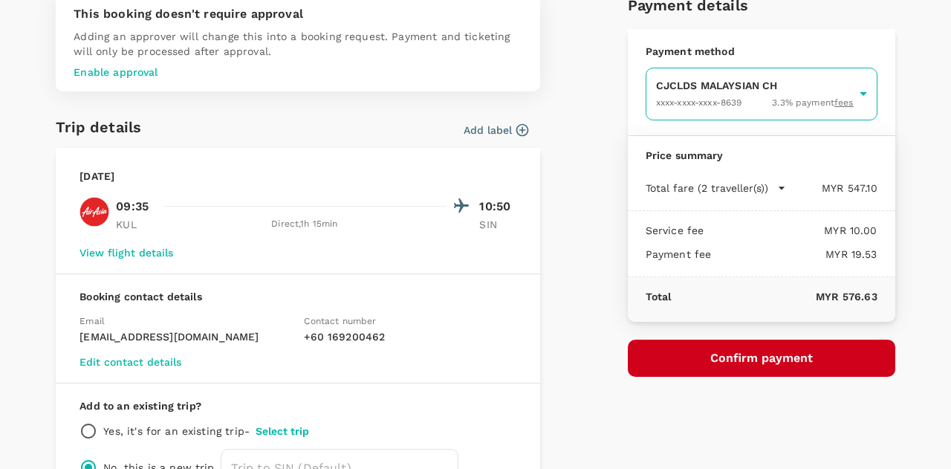 Image resolution: width=951 pixels, height=469 pixels. I want to click on div: CJCLDS MALAYSIAN CHXXXX-XXXX-XXXX-86393.3% paymentfees, so click(762, 94).